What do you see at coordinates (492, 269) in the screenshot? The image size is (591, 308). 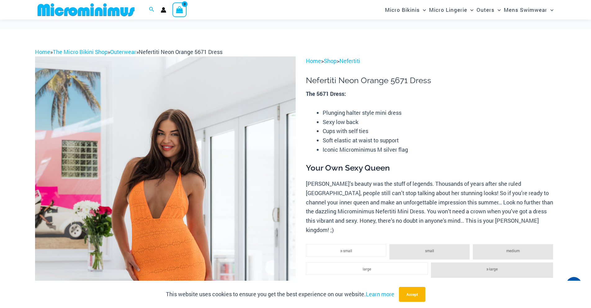 I see `span: x-large` at bounding box center [492, 269].